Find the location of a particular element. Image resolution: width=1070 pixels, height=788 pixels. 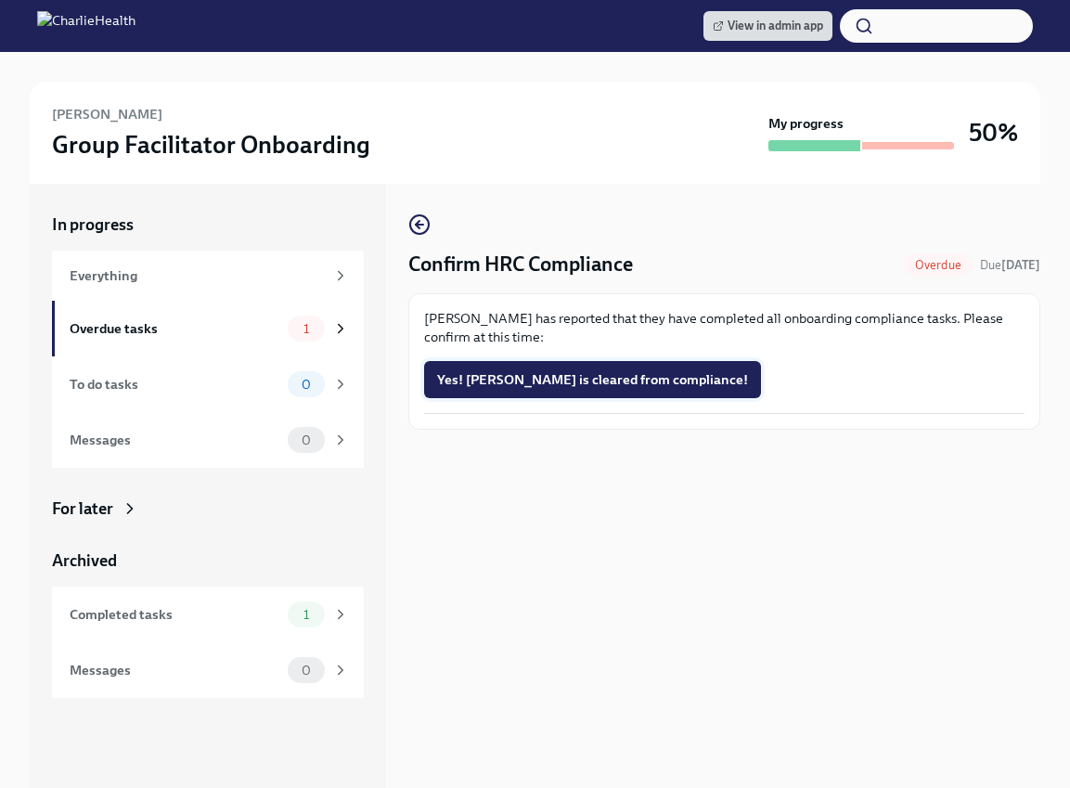

a: For later is located at coordinates (208, 509).